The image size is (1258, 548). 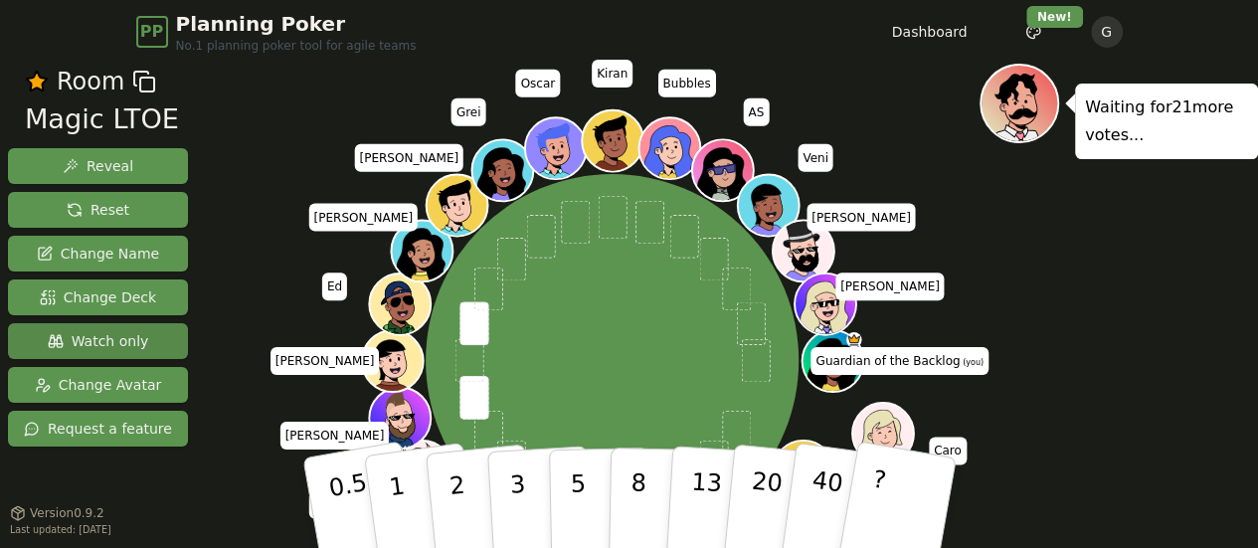 What do you see at coordinates (97, 297) in the screenshot?
I see `button: Change Deck` at bounding box center [97, 297].